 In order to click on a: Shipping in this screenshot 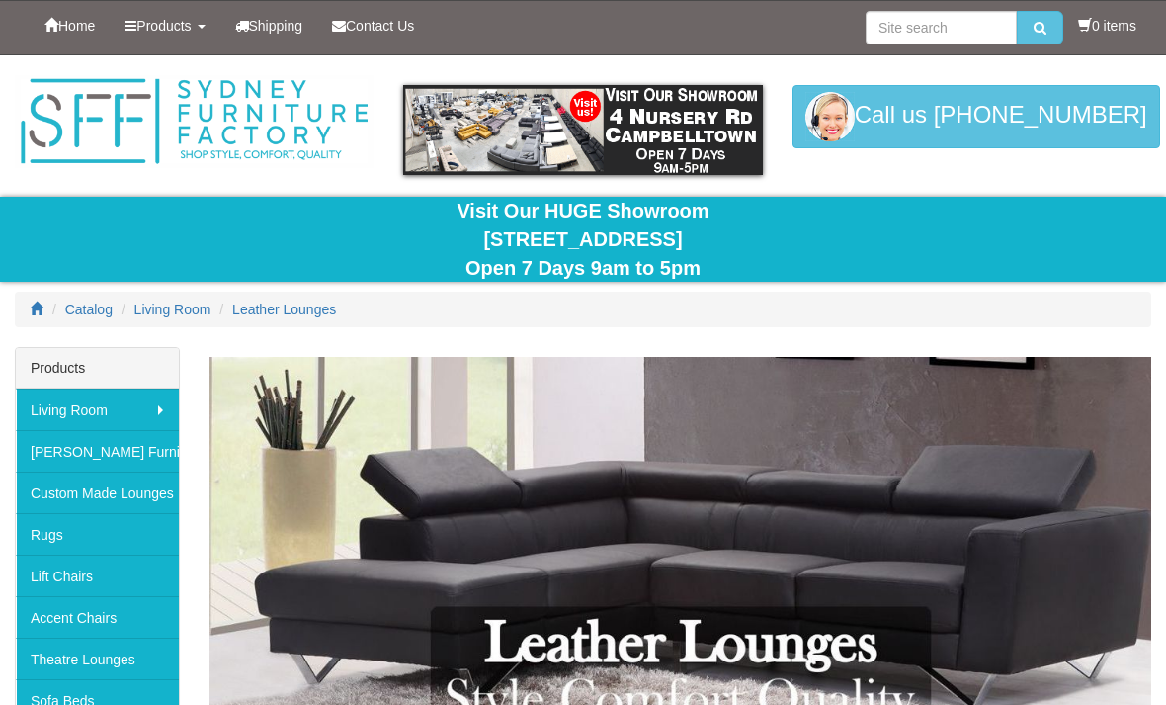, I will do `click(269, 26)`.